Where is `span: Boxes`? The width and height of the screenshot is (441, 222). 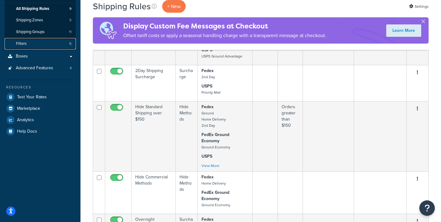 span: Boxes is located at coordinates (22, 56).